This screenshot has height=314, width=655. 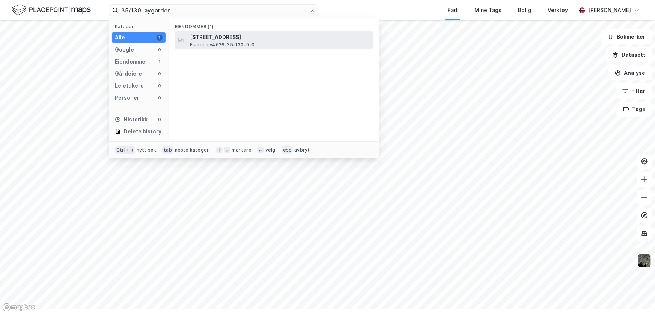 I want to click on div: tab, so click(x=168, y=150).